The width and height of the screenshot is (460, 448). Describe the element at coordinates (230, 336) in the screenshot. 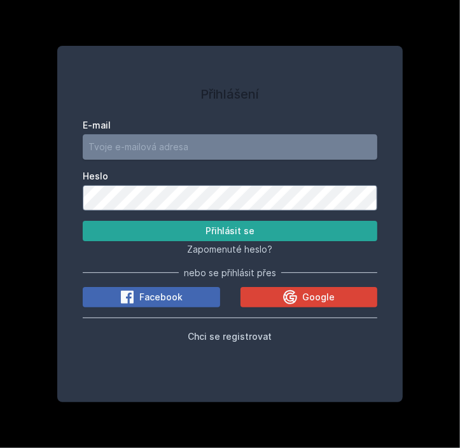

I see `button: Chci se registrovat` at that location.